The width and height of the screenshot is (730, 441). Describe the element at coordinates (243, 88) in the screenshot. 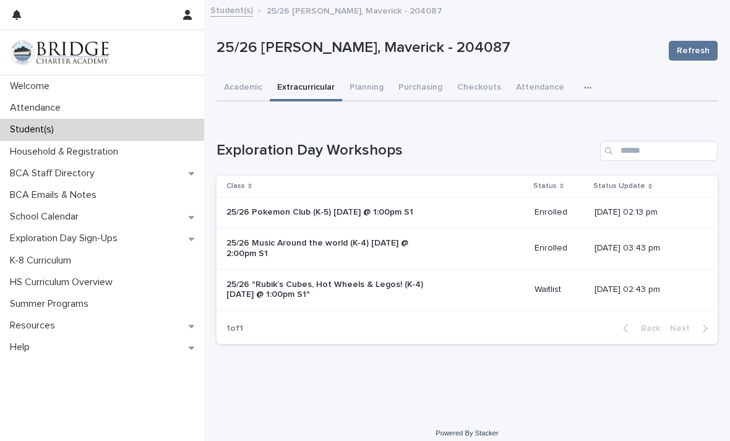

I see `button: Academic` at that location.